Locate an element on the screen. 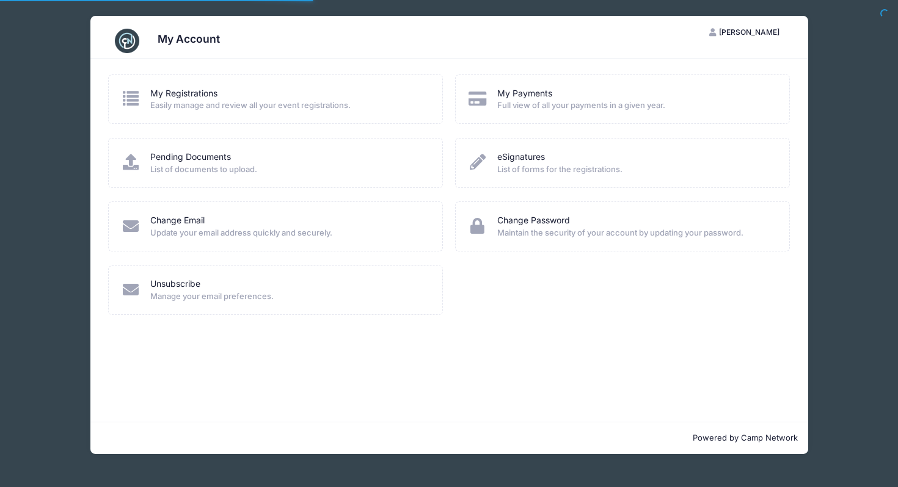  a: Change Password is located at coordinates (533, 220).